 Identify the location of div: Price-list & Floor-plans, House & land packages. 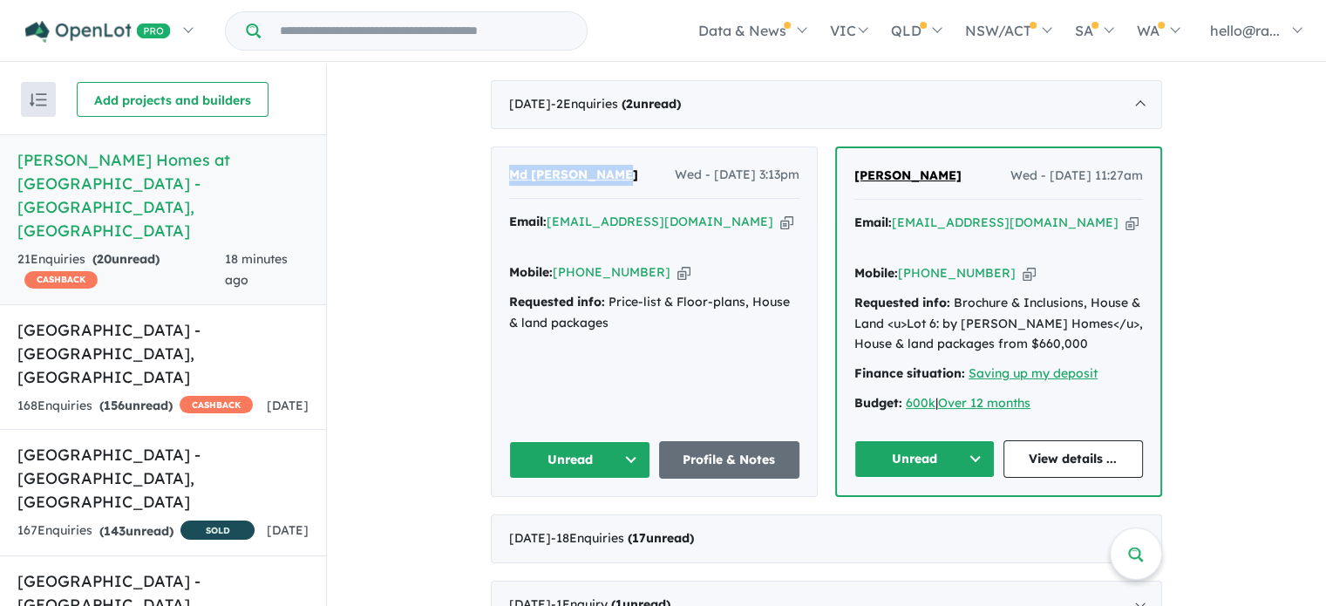
(654, 313).